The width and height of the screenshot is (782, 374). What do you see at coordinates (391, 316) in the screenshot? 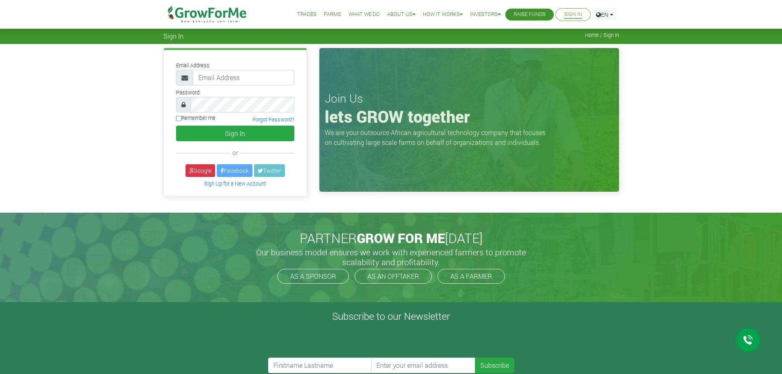
I see `h4: Subscribe to our Newsletter` at bounding box center [391, 316].